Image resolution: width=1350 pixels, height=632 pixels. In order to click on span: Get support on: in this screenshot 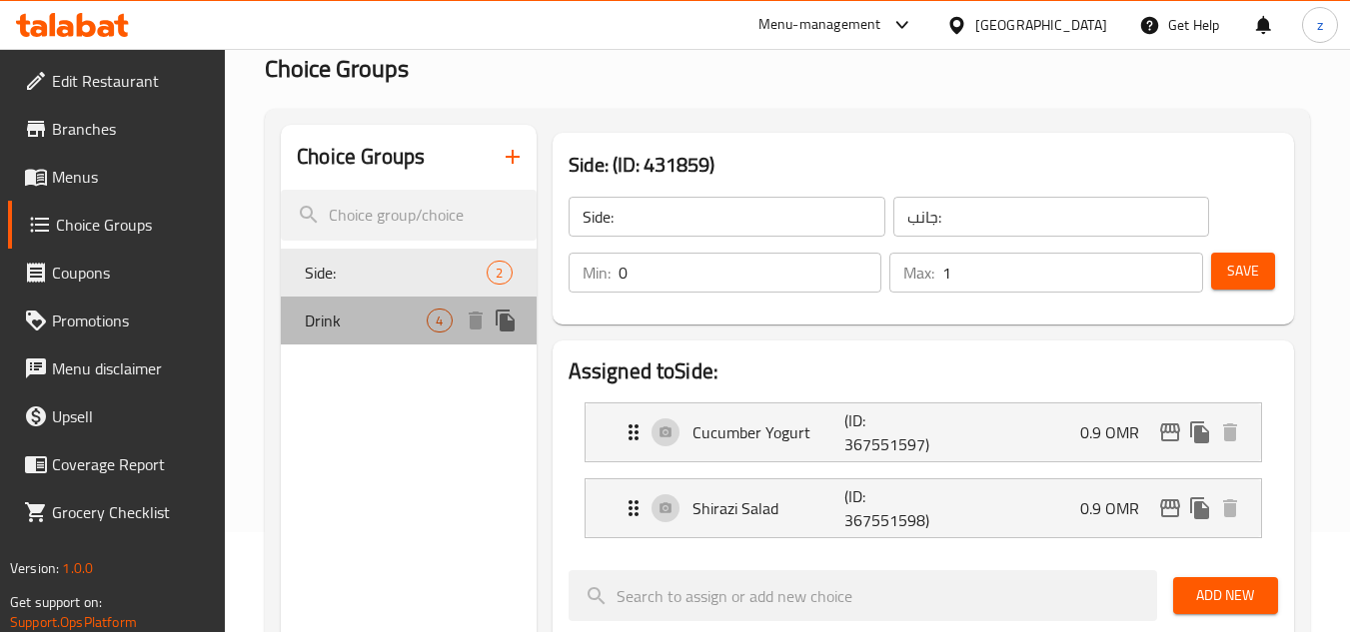, I will do `click(56, 602)`.